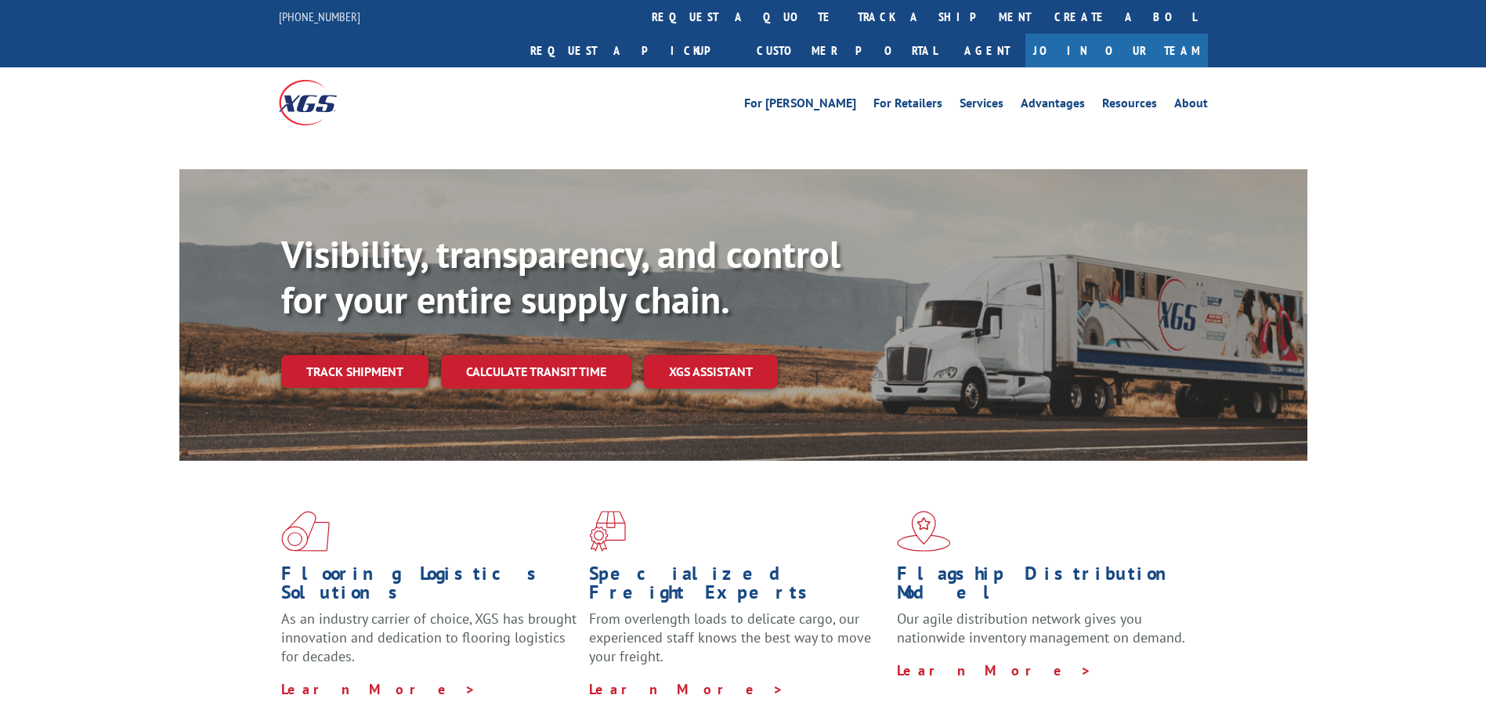 Image resolution: width=1486 pixels, height=724 pixels. Describe the element at coordinates (1041, 628) in the screenshot. I see `span: Our agile distribution network gives you nationwide inventory management on demand.` at that location.